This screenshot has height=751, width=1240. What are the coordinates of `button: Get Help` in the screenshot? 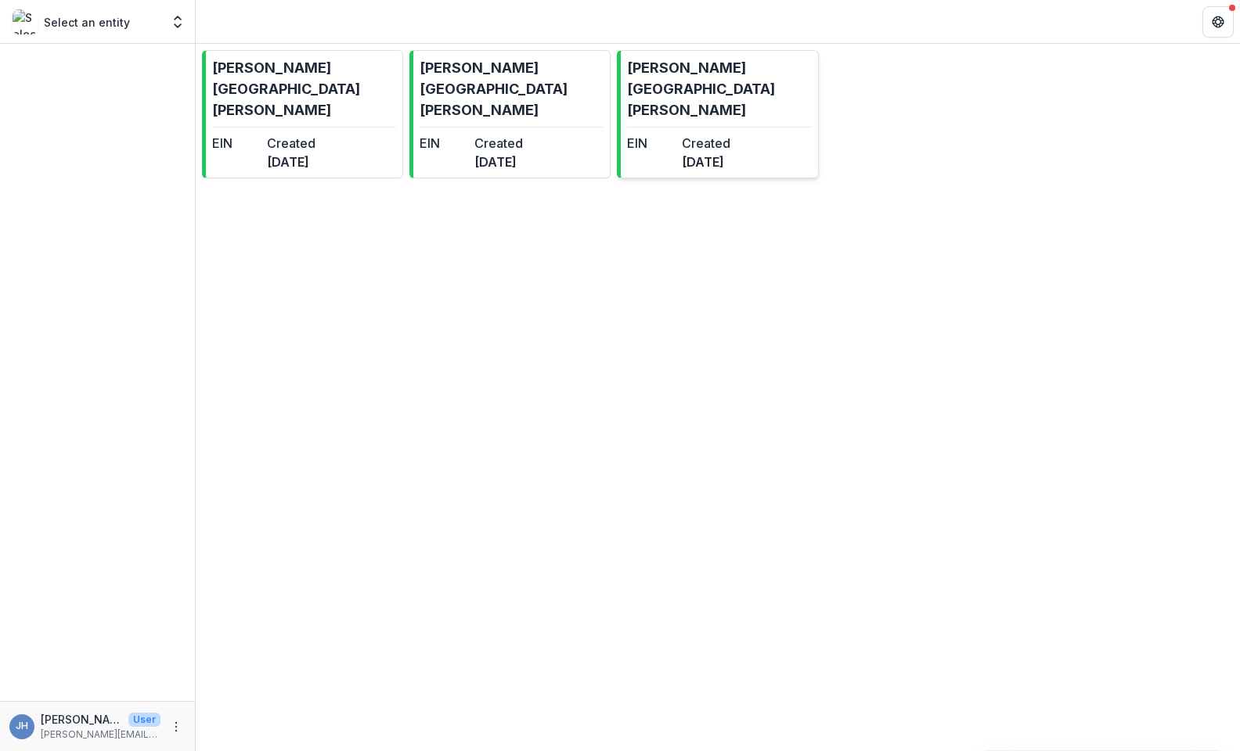 It's located at (1218, 22).